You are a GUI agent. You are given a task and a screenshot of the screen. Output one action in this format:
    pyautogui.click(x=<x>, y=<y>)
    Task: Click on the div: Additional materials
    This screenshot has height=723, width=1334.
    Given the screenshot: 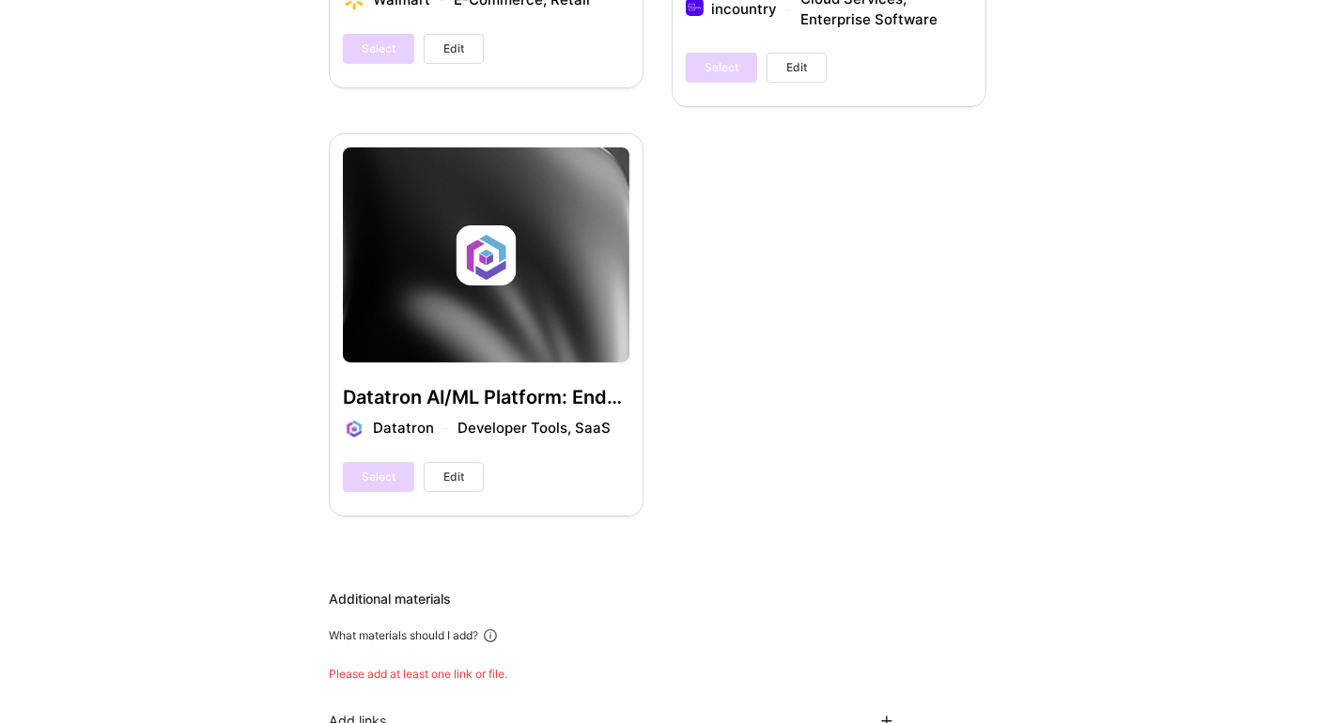 What is the action you would take?
    pyautogui.click(x=658, y=599)
    